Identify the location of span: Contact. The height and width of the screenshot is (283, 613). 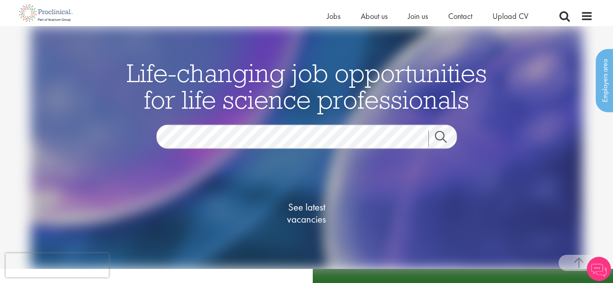
(460, 16).